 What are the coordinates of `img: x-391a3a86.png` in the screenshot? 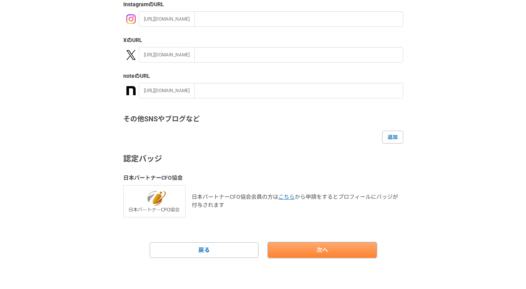 It's located at (131, 55).